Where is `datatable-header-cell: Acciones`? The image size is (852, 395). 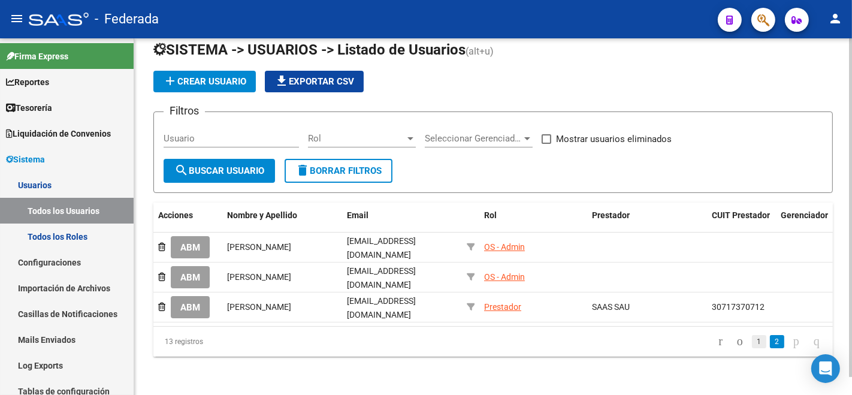
datatable-header-cell: Acciones is located at coordinates (188, 222).